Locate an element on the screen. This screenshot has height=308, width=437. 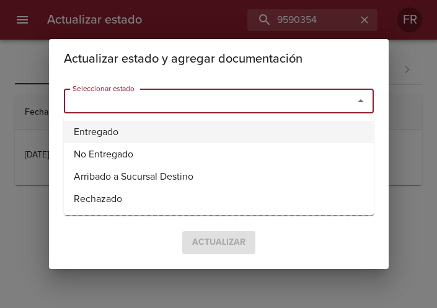
li: Entregado is located at coordinates (219, 132).